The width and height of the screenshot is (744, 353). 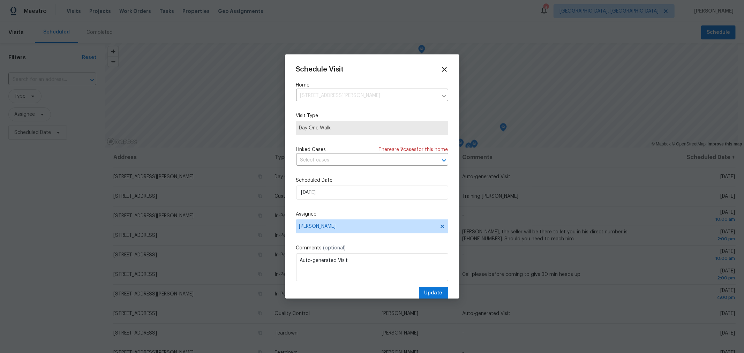 What do you see at coordinates (362, 160) in the screenshot?
I see `input: Select cases` at bounding box center [362, 160].